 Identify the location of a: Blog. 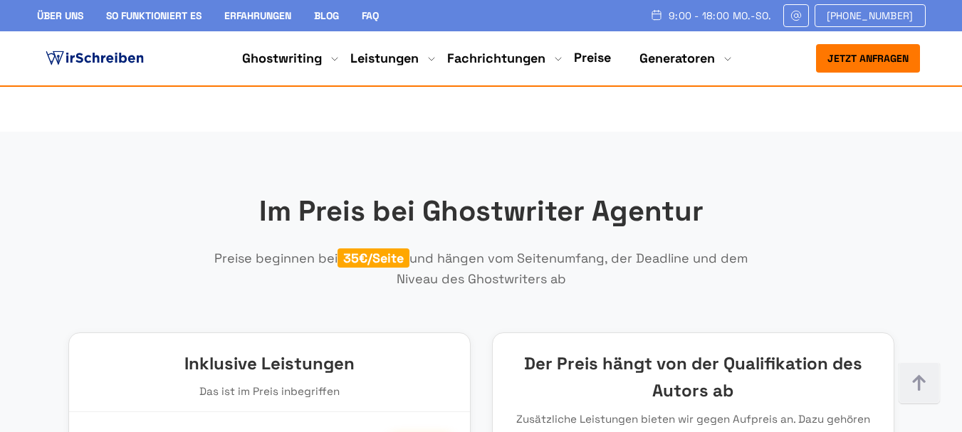
(326, 16).